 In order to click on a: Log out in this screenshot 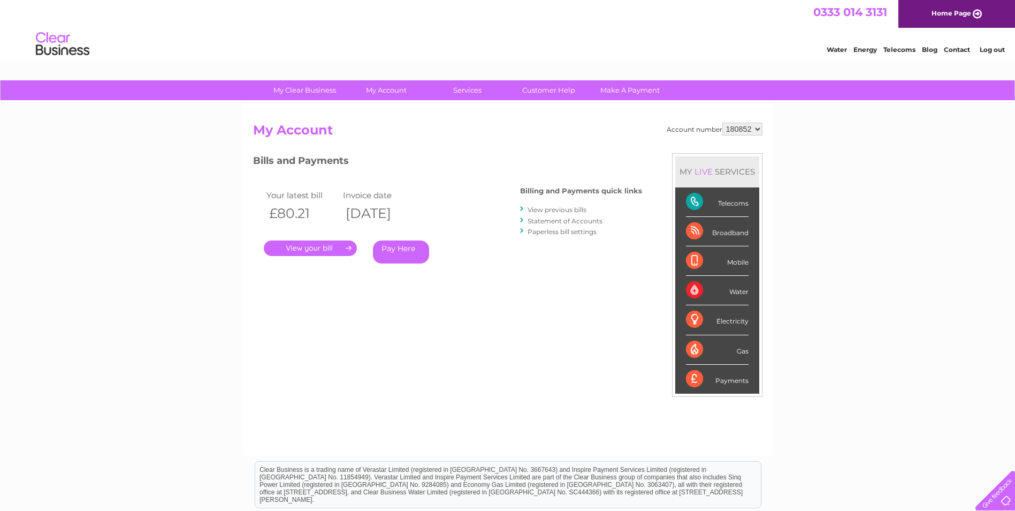, I will do `click(992, 49)`.